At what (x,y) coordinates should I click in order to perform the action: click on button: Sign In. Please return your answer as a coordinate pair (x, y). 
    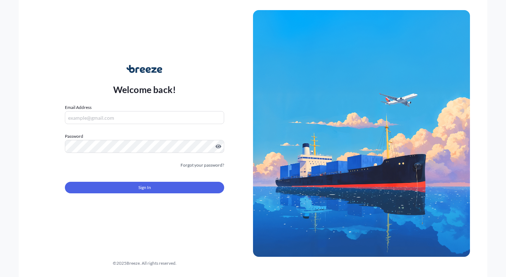
    Looking at the image, I should click on (145, 187).